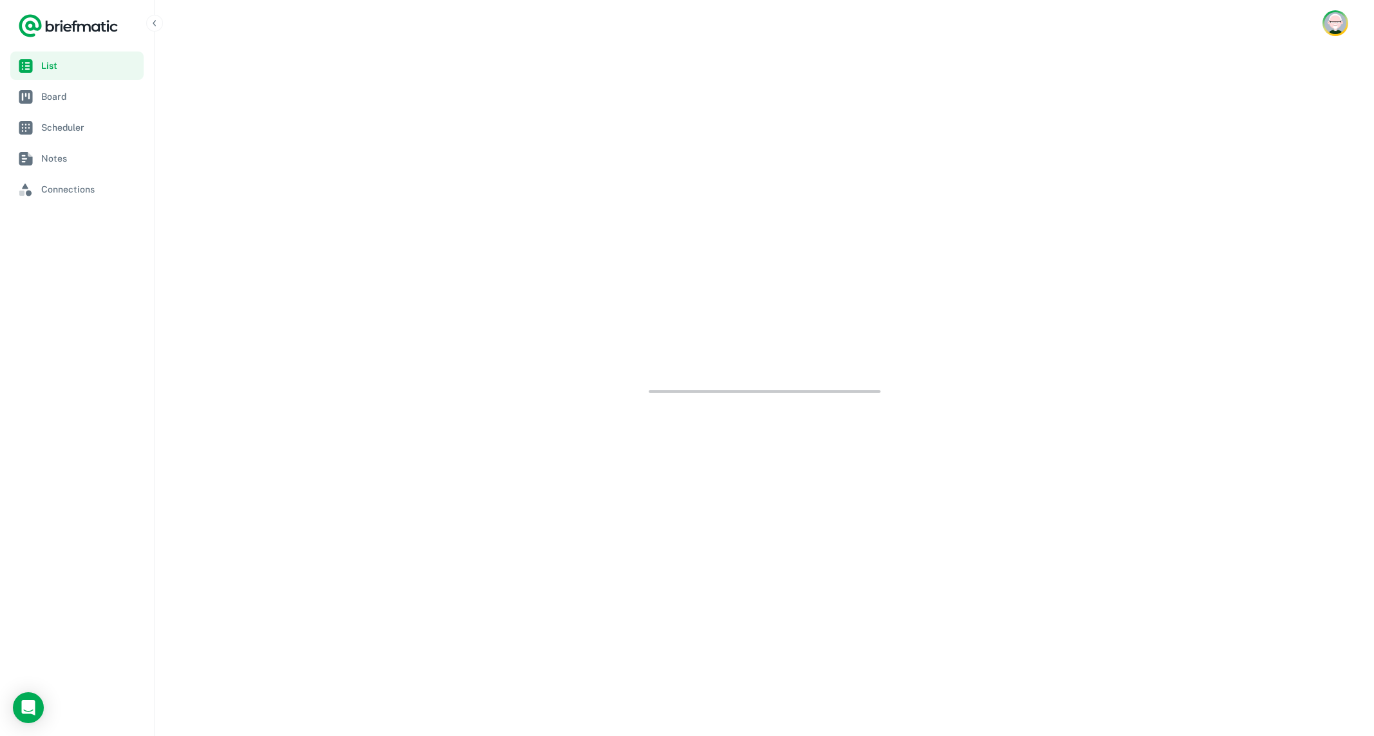 Image resolution: width=1374 pixels, height=736 pixels. Describe the element at coordinates (77, 189) in the screenshot. I see `a: Connections` at that location.